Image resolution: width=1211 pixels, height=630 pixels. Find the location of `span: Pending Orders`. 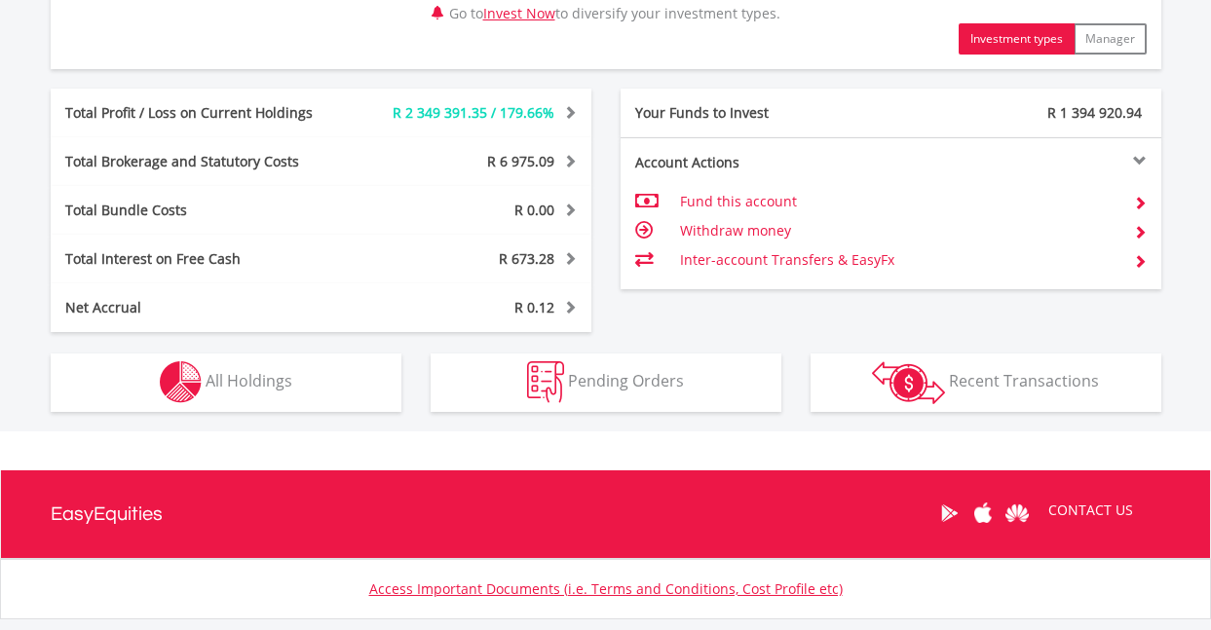

span: Pending Orders is located at coordinates (625, 381).